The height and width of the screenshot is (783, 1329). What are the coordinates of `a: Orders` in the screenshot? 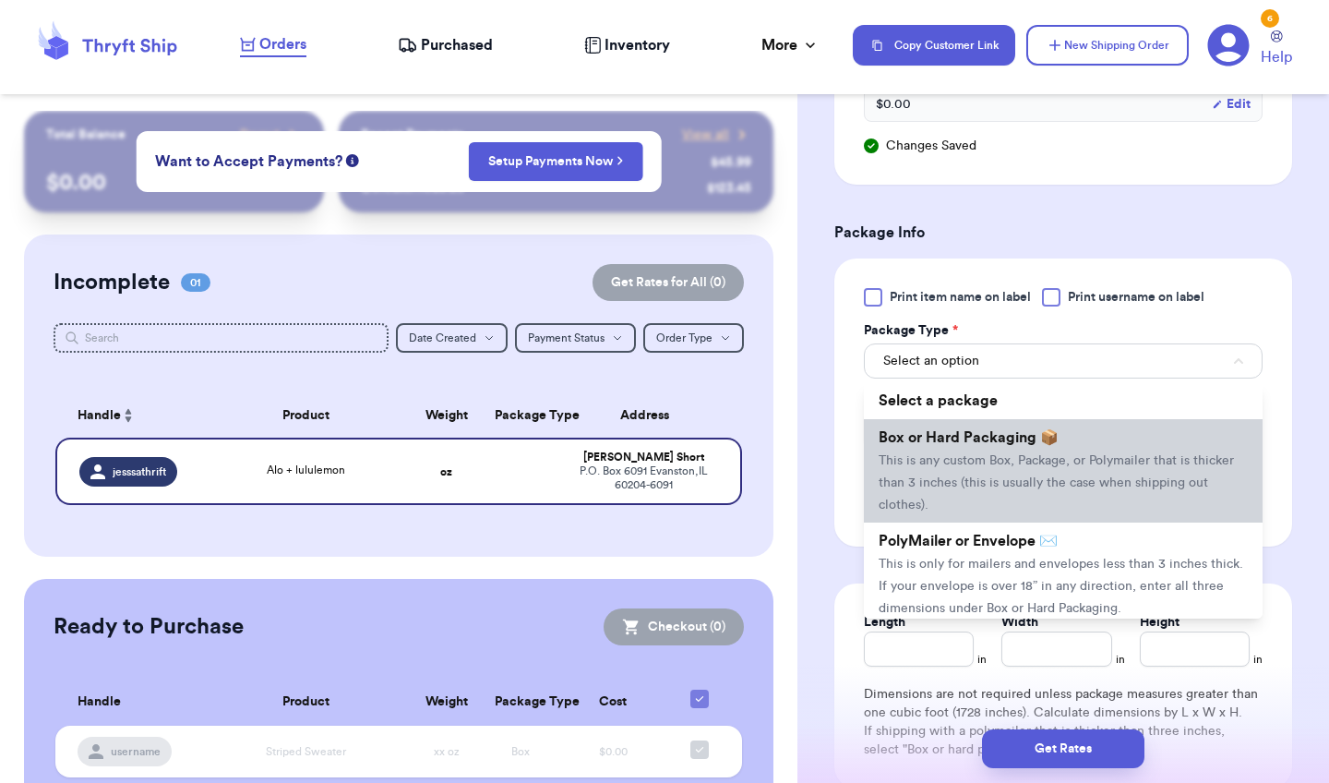 It's located at (273, 45).